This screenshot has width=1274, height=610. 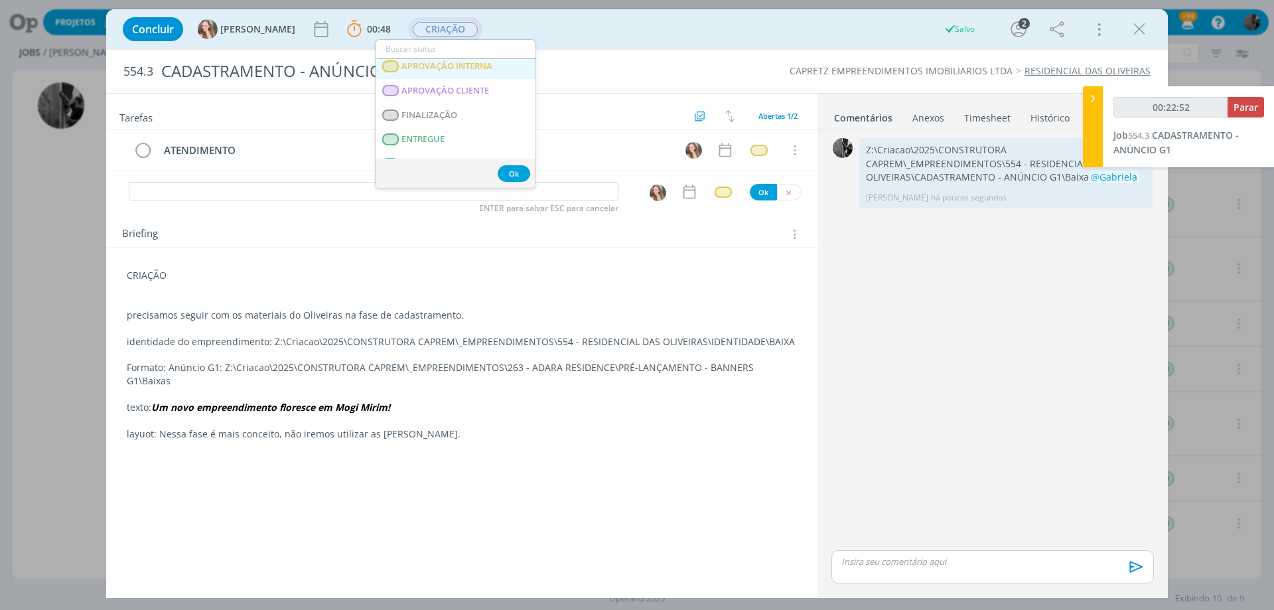 I want to click on div: ATENDIMENTO, so click(x=415, y=150).